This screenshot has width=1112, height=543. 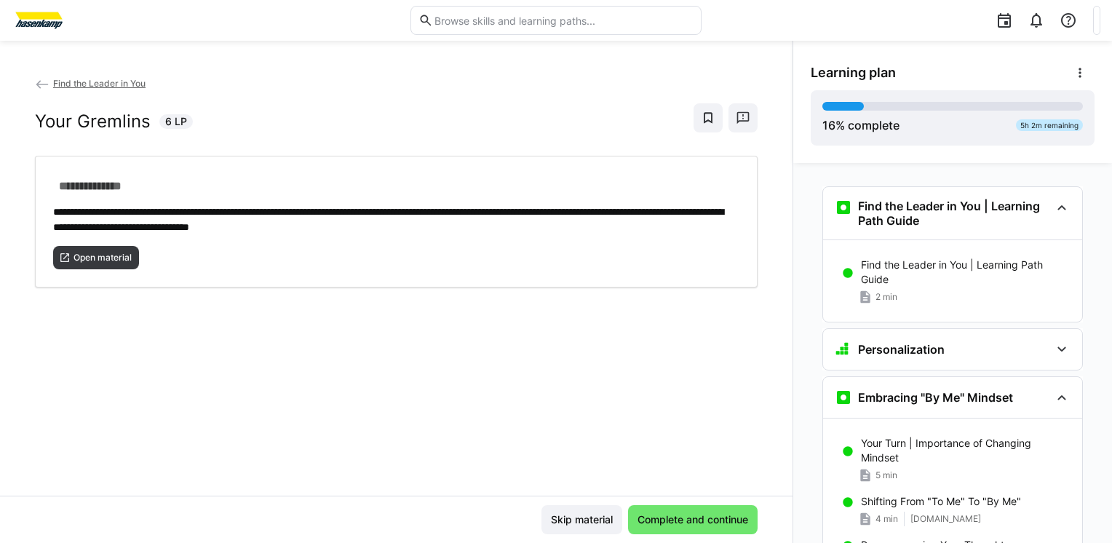 I want to click on h3: Find the Leader in You | Learning Path Guide, so click(x=954, y=213).